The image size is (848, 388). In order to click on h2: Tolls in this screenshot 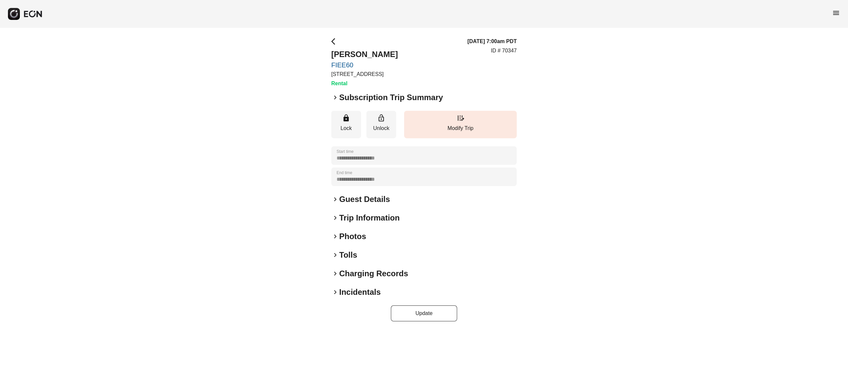, I will do `click(348, 255)`.